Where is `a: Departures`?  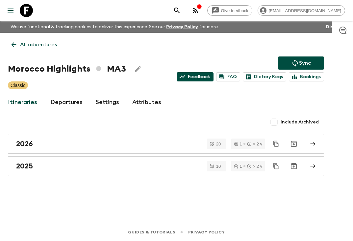 a: Departures is located at coordinates (66, 103).